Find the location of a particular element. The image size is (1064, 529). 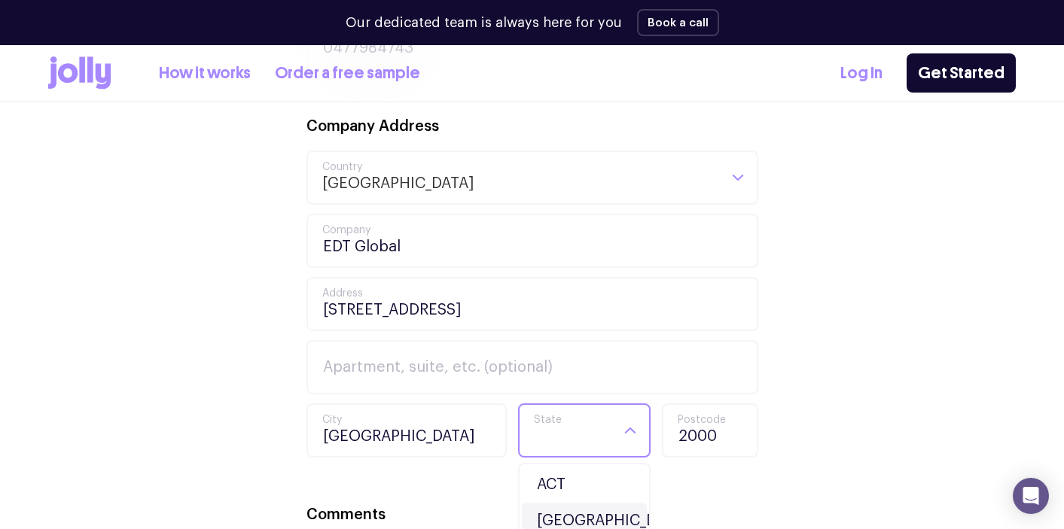

p: Our dedicated team is always here for you is located at coordinates (483, 23).